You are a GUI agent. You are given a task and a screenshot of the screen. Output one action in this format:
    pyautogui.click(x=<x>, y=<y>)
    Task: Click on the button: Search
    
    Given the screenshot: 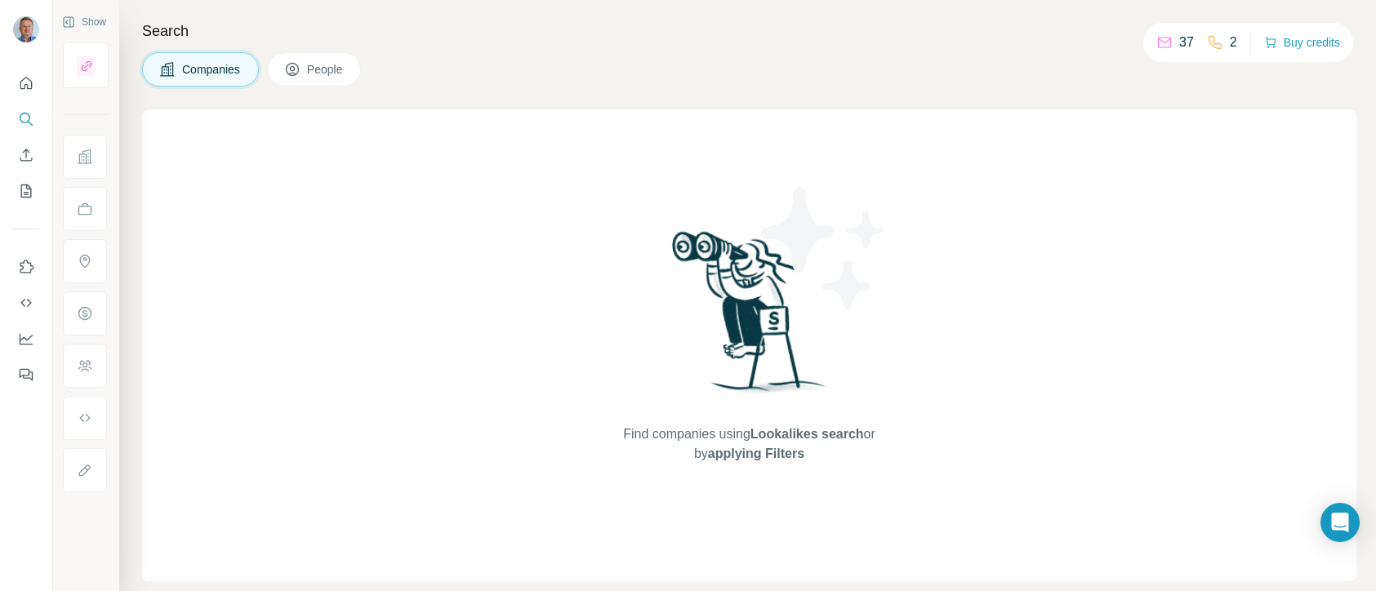 What is the action you would take?
    pyautogui.click(x=26, y=119)
    